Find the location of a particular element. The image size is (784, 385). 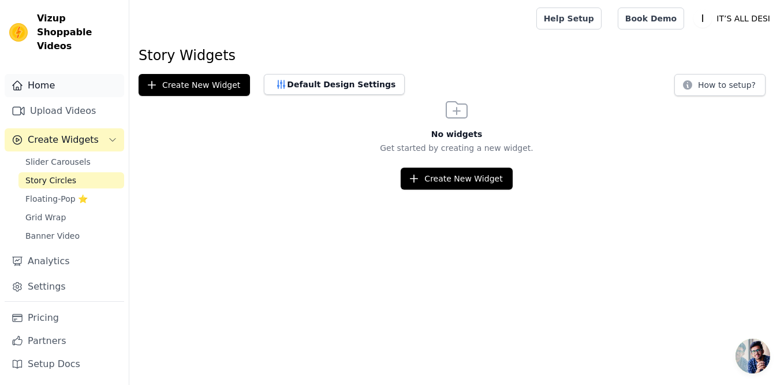

img: Vizup is located at coordinates (18, 32).